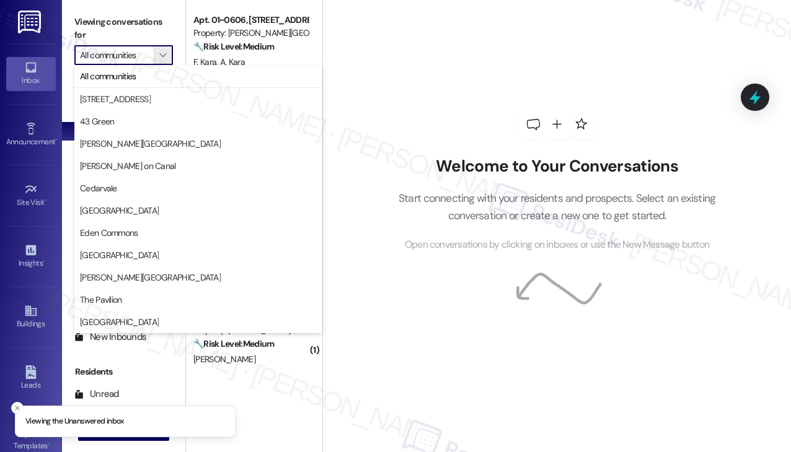 The height and width of the screenshot is (452, 791). I want to click on a: Inbox, so click(31, 74).